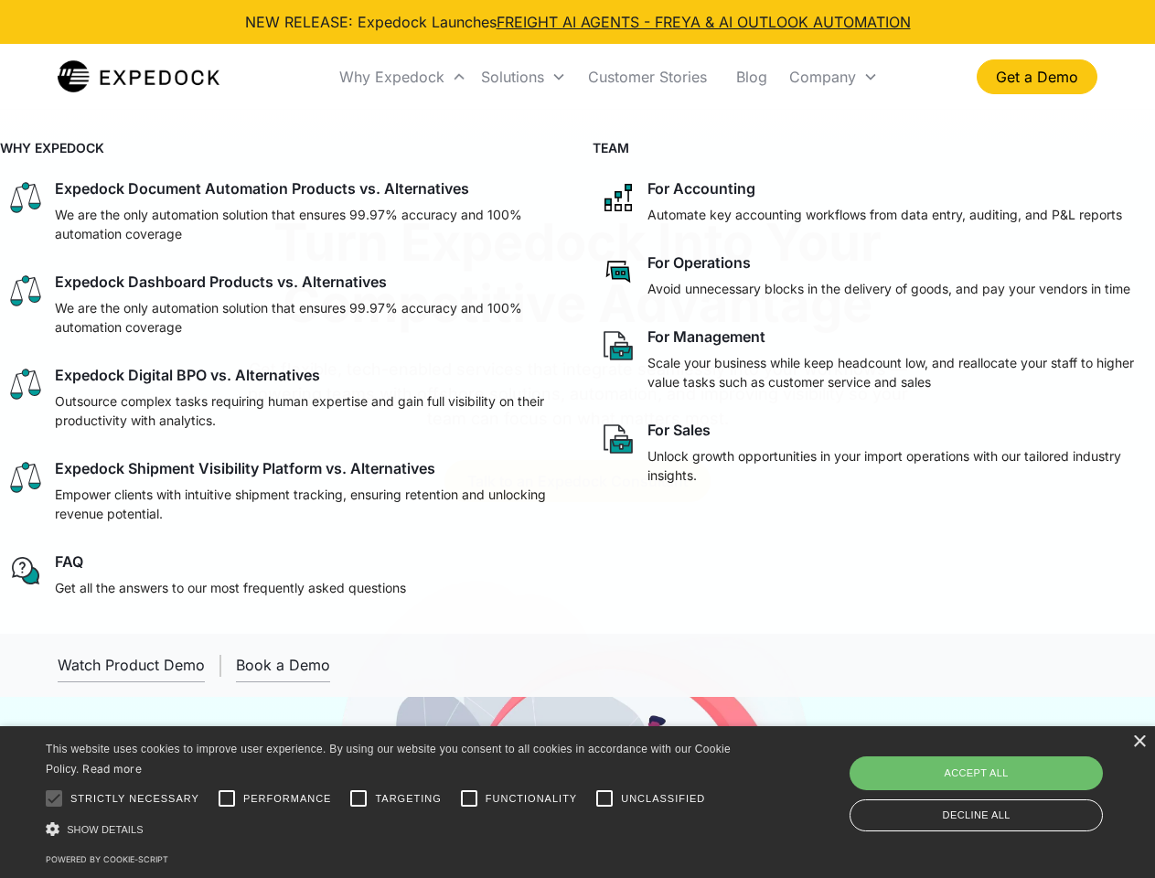 The height and width of the screenshot is (878, 1155). What do you see at coordinates (391, 828) in the screenshot?
I see `div: Show details` at bounding box center [391, 828].